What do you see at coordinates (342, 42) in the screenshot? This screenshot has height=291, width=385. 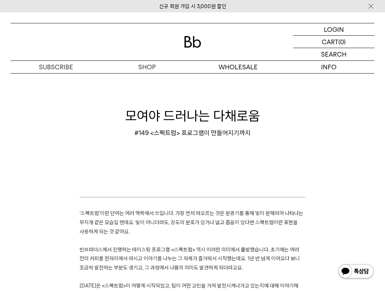 I see `p: (0)` at bounding box center [342, 42].